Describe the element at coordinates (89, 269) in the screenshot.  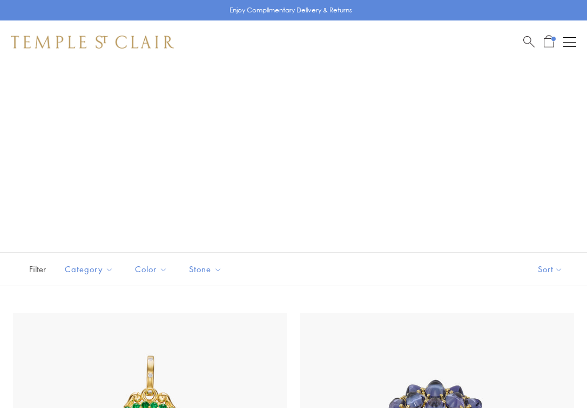
I see `button: Category` at that location.